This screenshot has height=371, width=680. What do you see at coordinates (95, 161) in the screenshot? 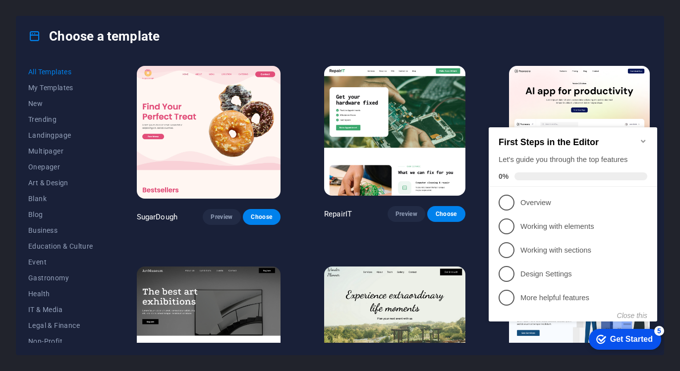
I see `p: Design Settings` at bounding box center [95, 161].